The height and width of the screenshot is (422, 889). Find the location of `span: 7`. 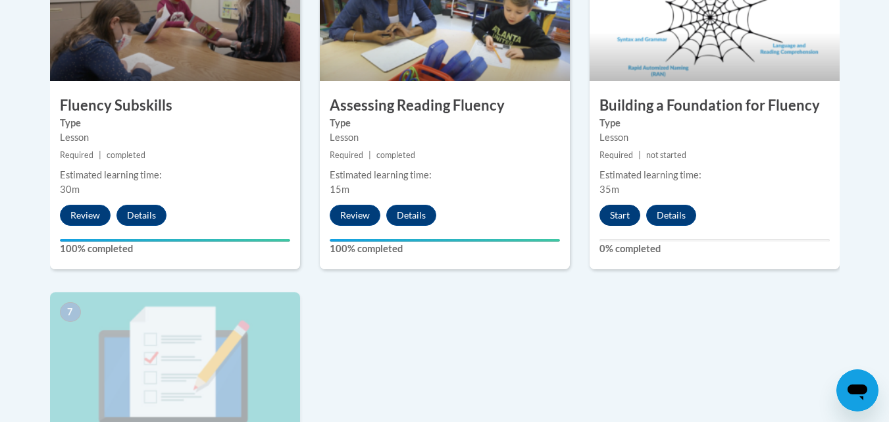

span: 7 is located at coordinates (70, 312).